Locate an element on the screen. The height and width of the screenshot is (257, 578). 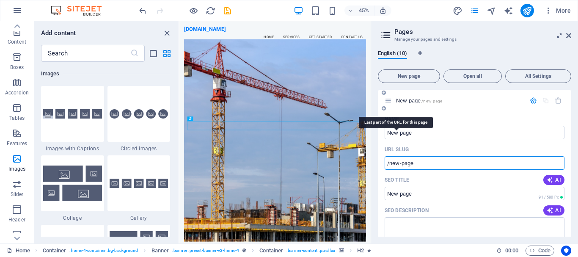
button: text_generator is located at coordinates (508, 11).